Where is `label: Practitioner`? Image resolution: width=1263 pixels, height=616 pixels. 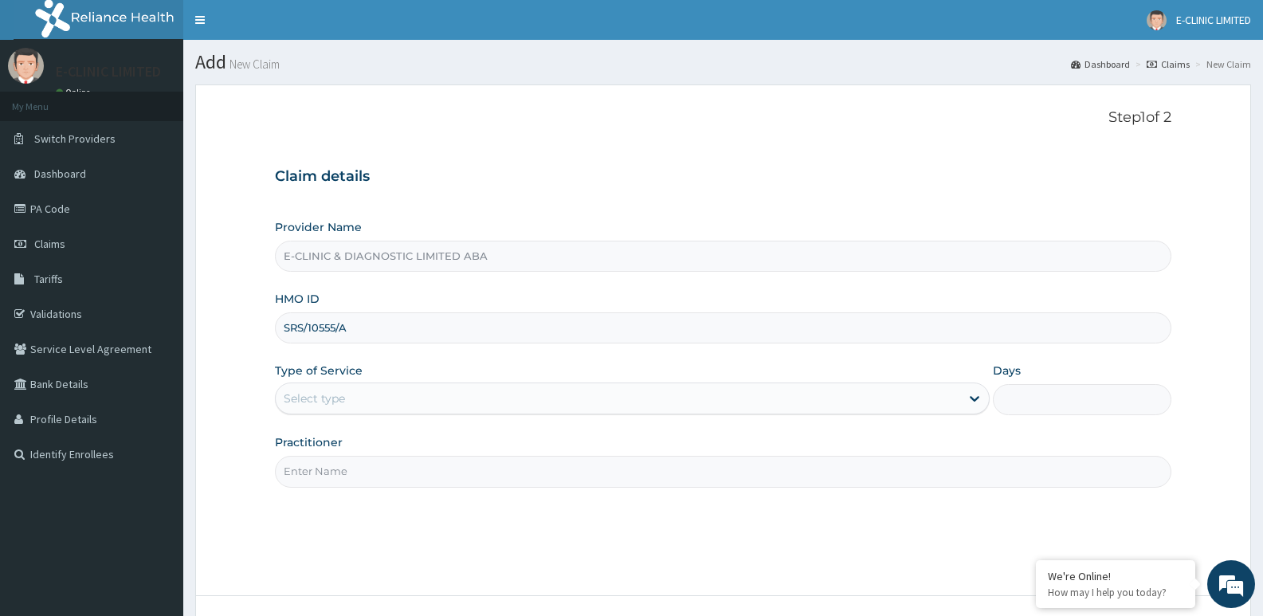 label: Practitioner is located at coordinates (308, 442).